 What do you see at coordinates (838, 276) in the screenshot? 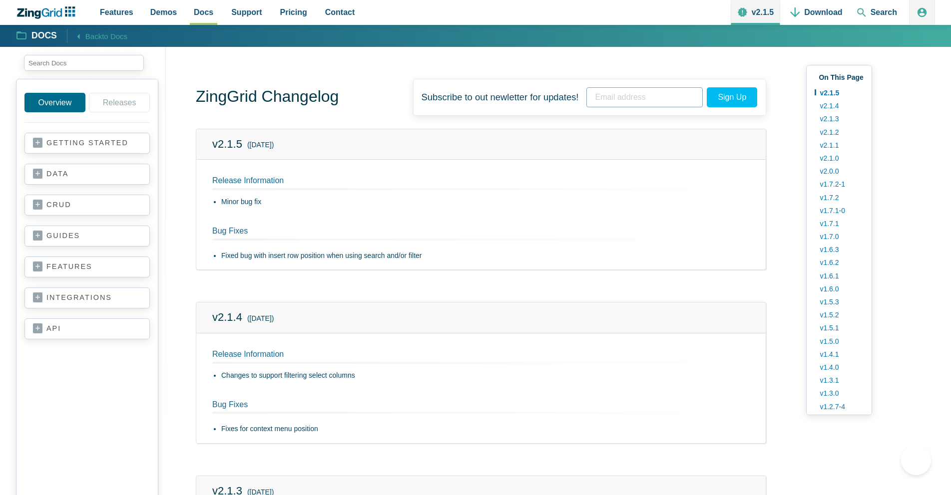
I see `a: v1.6.1` at bounding box center [838, 276].